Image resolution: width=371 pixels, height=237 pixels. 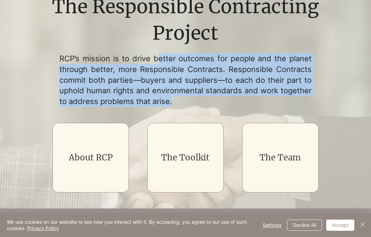 What do you see at coordinates (43, 228) in the screenshot?
I see `a: Privacy Policy` at bounding box center [43, 228].